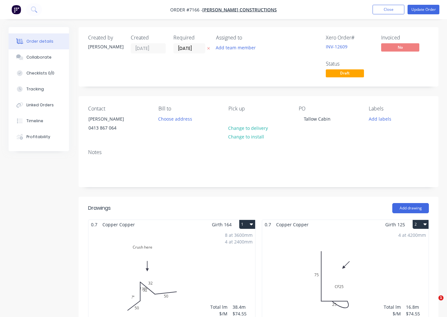  I want to click on div: Collaborate, so click(39, 57).